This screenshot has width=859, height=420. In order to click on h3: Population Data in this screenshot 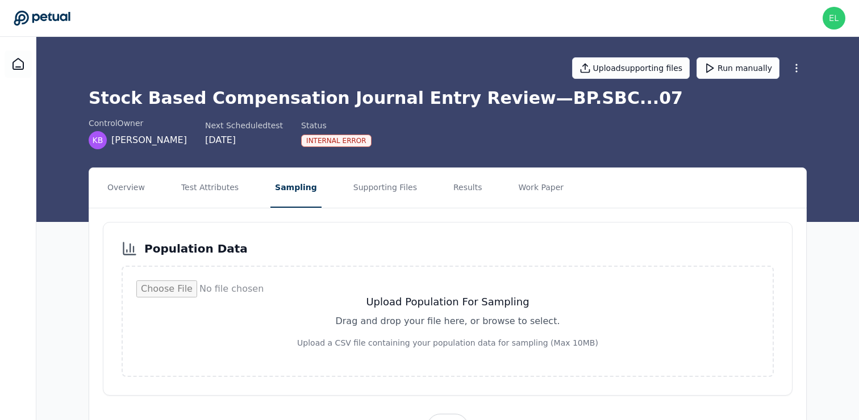, I will do `click(196, 249)`.